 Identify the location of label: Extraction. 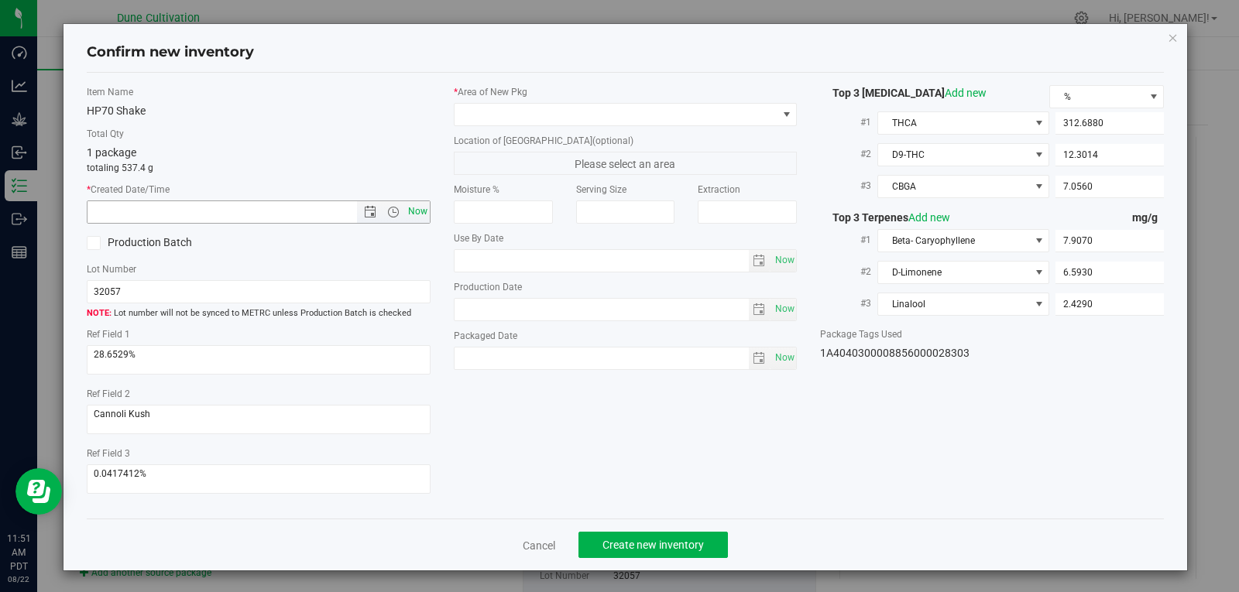
(747, 190).